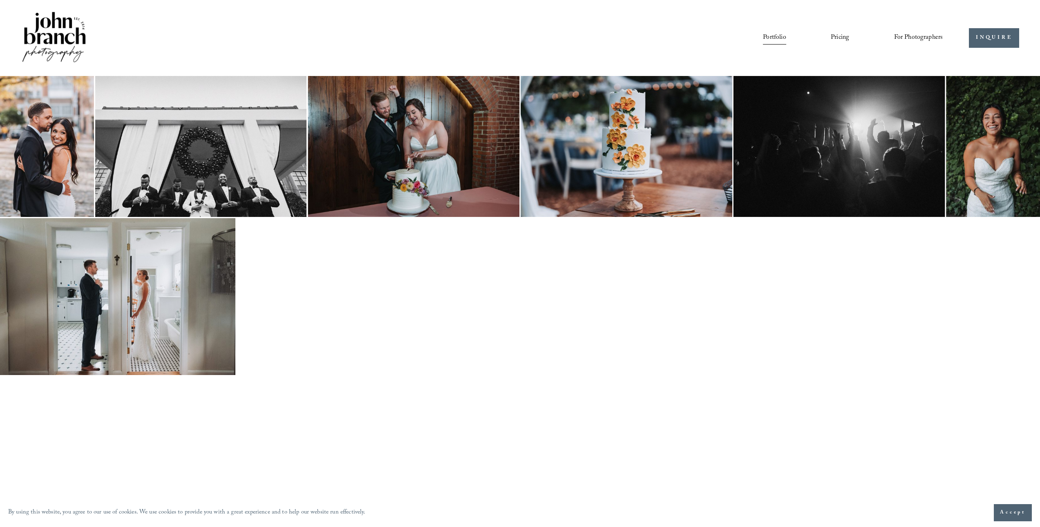  What do you see at coordinates (840, 38) in the screenshot?
I see `a: Pricing` at bounding box center [840, 38].